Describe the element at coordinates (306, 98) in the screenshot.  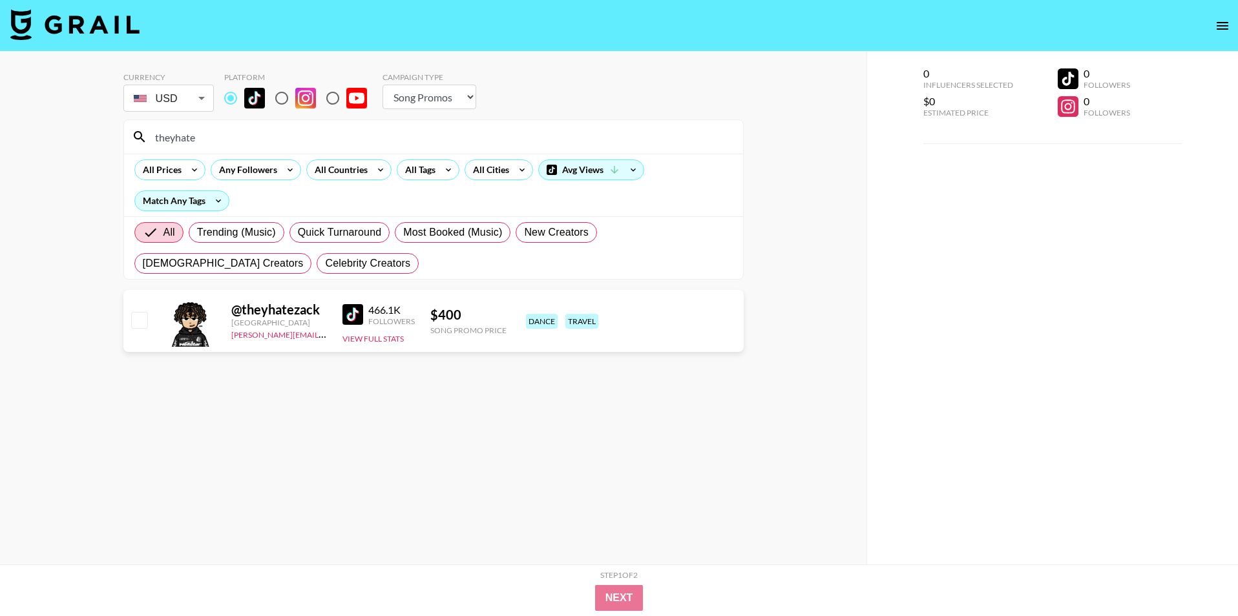
I see `img: Instagram` at that location.